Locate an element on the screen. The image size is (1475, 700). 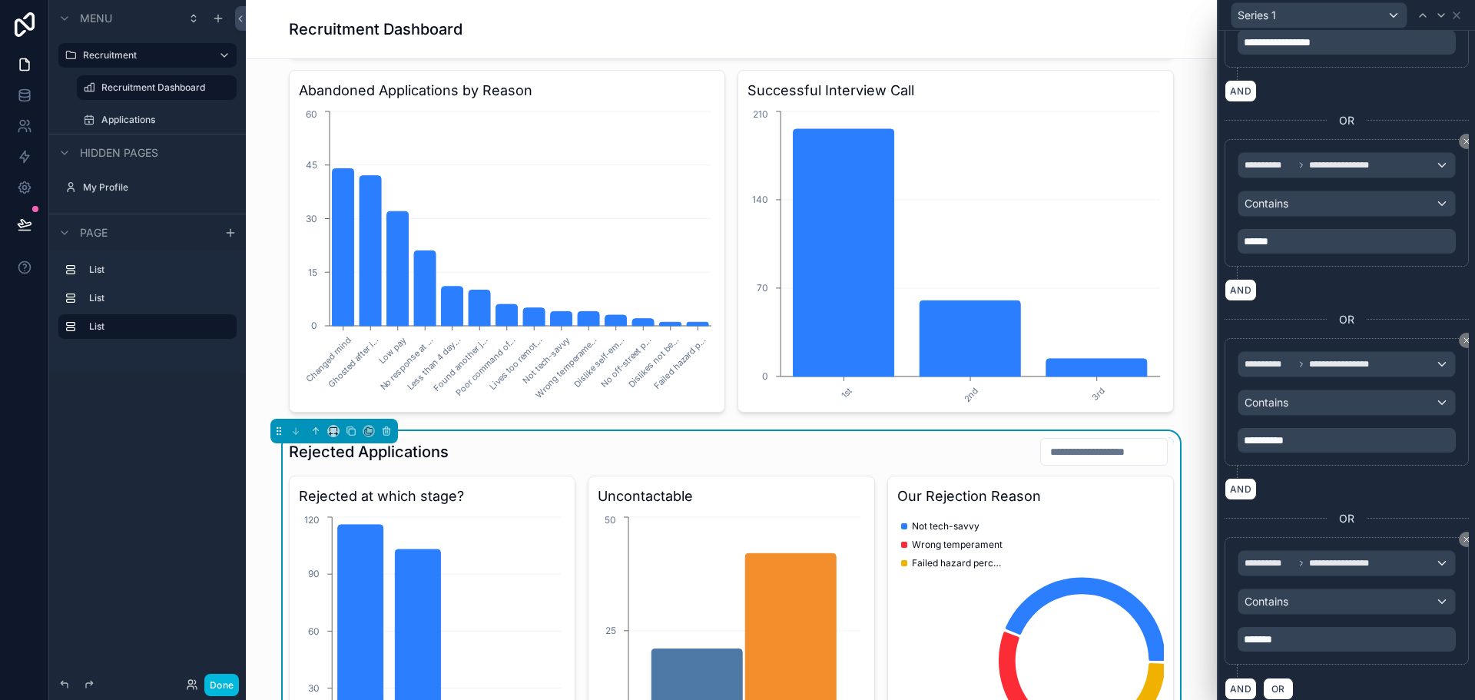
tspan: 90 is located at coordinates (313, 573).